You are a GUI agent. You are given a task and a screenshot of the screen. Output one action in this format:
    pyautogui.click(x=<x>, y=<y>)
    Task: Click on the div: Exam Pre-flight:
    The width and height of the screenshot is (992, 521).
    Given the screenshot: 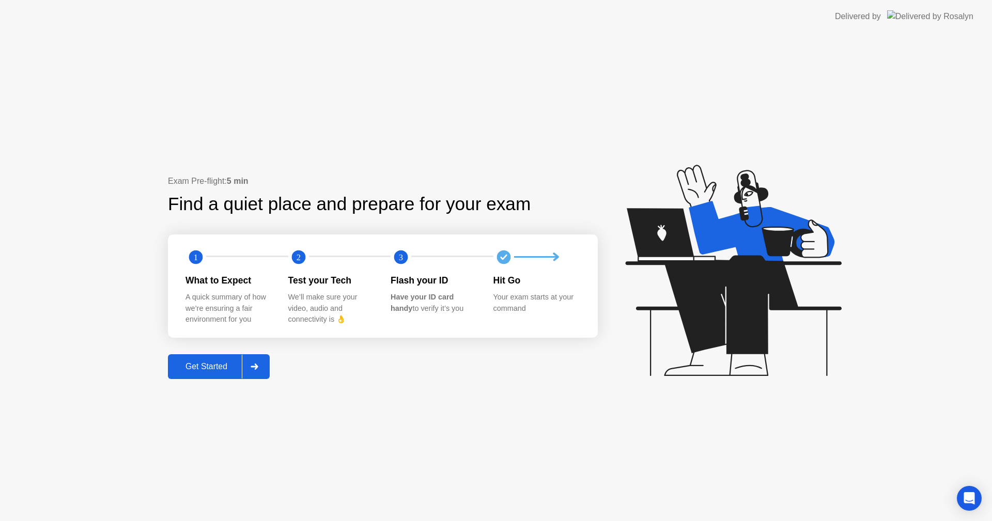 What is the action you would take?
    pyautogui.click(x=383, y=181)
    